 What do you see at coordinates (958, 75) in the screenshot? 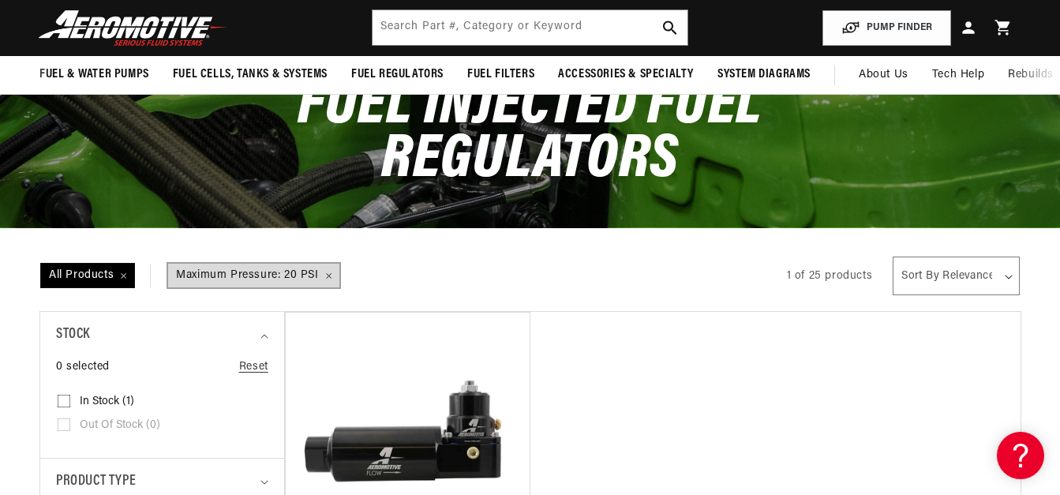
I see `summary: Tech Help` at bounding box center [958, 75].